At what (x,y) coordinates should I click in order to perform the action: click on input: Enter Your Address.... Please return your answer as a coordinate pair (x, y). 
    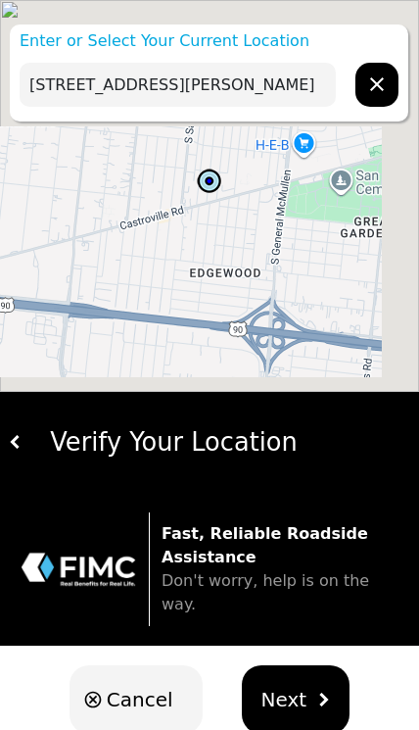
    Looking at the image, I should click on (177, 84).